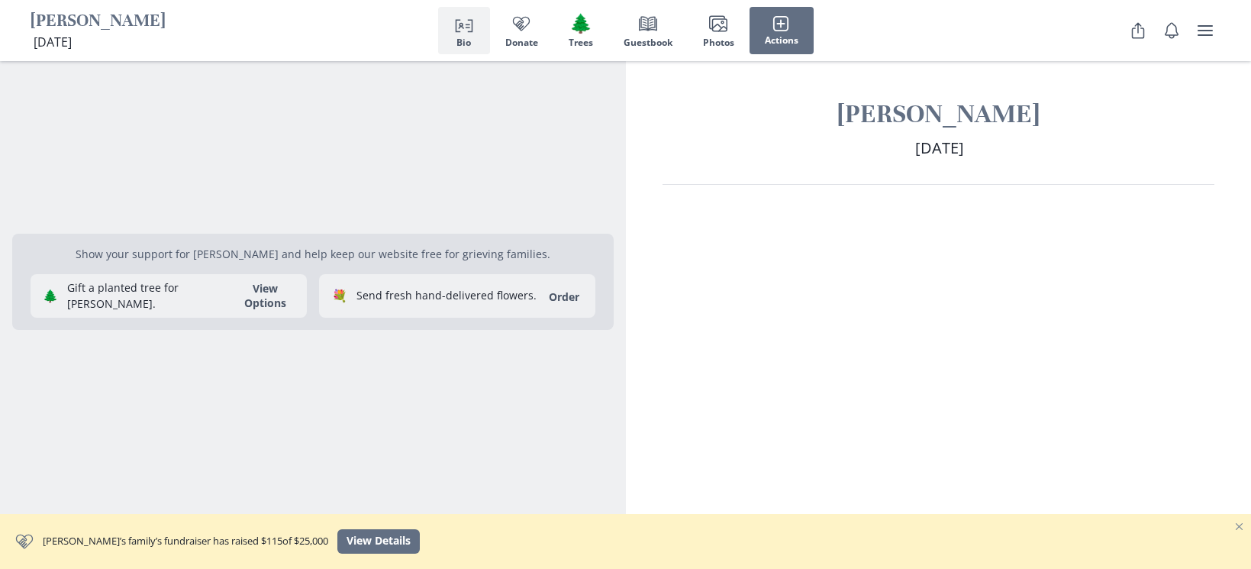  What do you see at coordinates (521, 43) in the screenshot?
I see `span: Donate` at bounding box center [521, 43].